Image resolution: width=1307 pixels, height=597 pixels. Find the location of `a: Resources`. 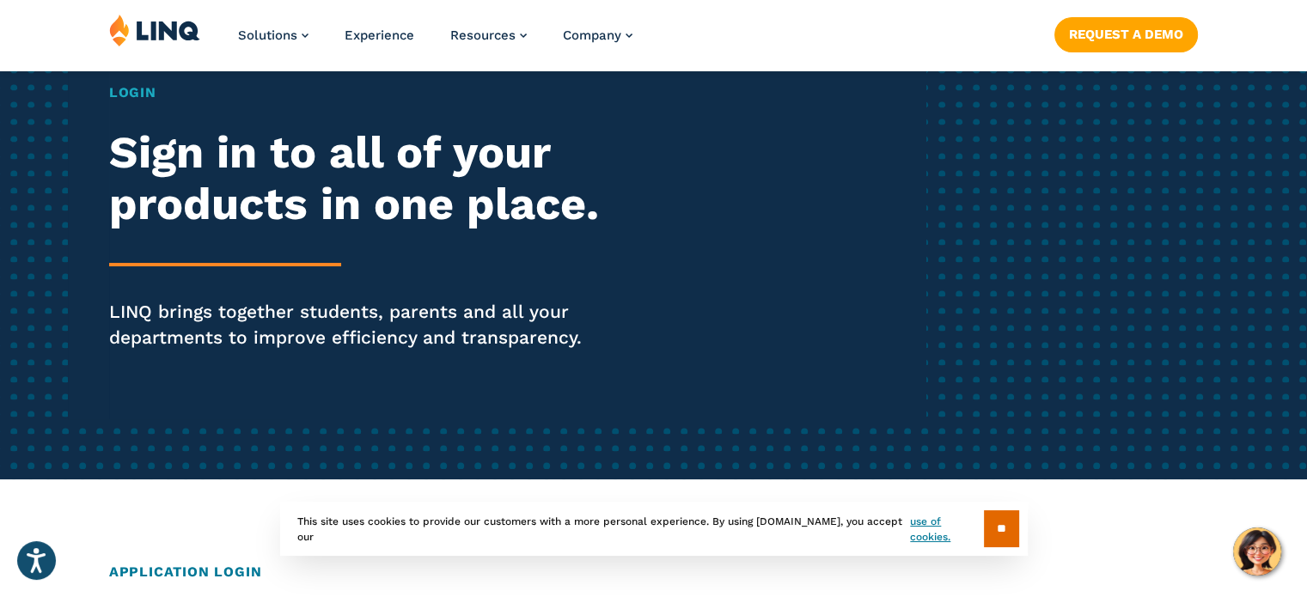

a: Resources is located at coordinates (488, 35).